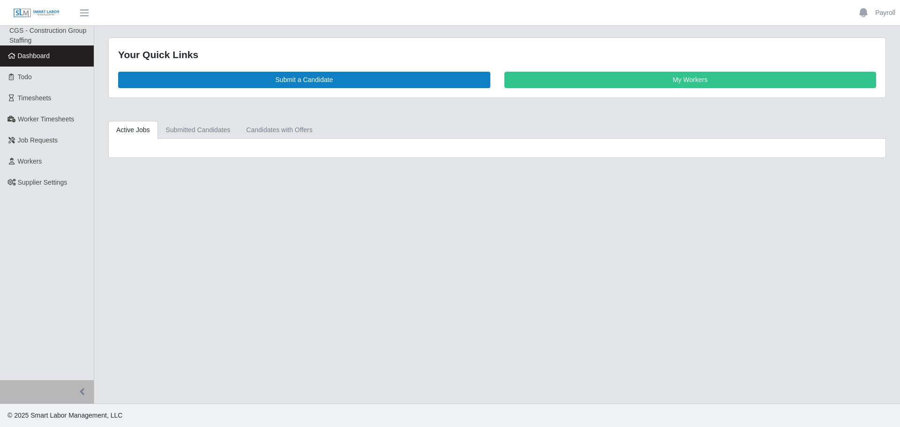  What do you see at coordinates (25, 77) in the screenshot?
I see `span: Todo` at bounding box center [25, 77].